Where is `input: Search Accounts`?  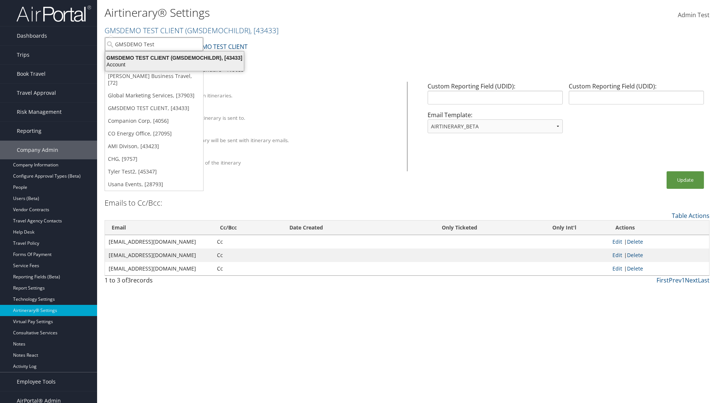 input: Search Accounts is located at coordinates (154, 44).